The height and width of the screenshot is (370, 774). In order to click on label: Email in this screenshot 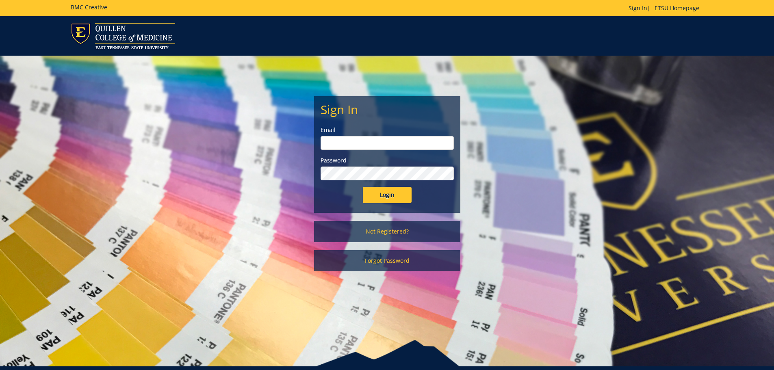, I will do `click(387, 130)`.